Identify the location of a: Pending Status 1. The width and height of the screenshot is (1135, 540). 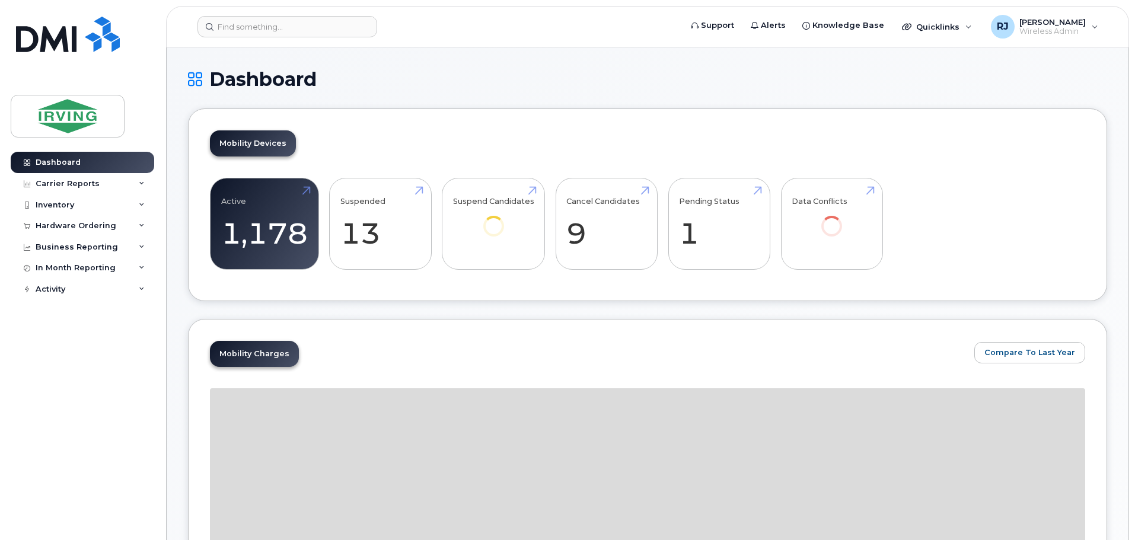
(719, 224).